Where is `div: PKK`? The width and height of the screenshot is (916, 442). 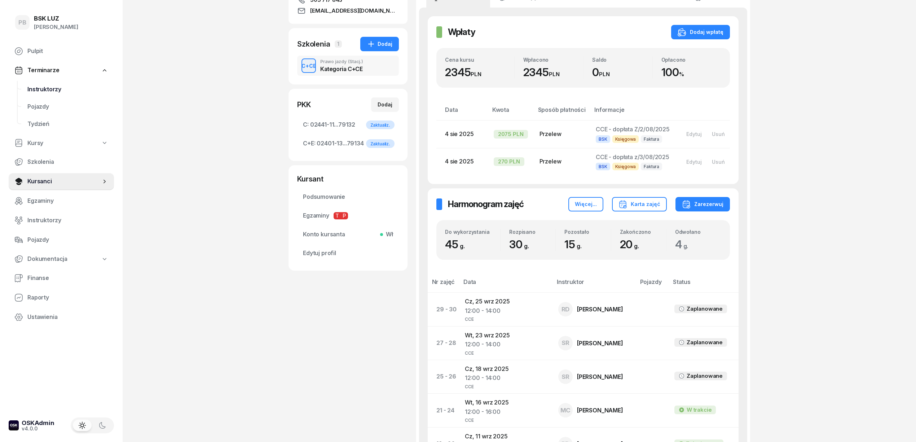 div: PKK is located at coordinates (304, 105).